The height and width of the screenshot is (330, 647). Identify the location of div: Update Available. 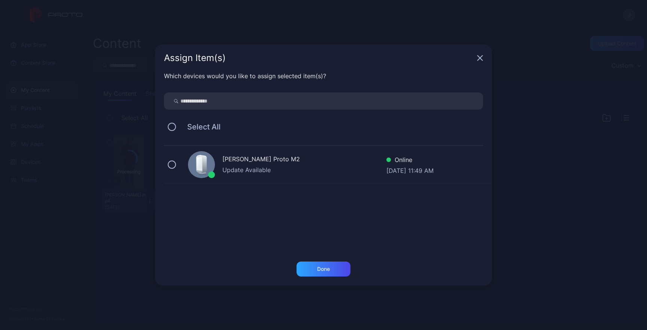
(304, 170).